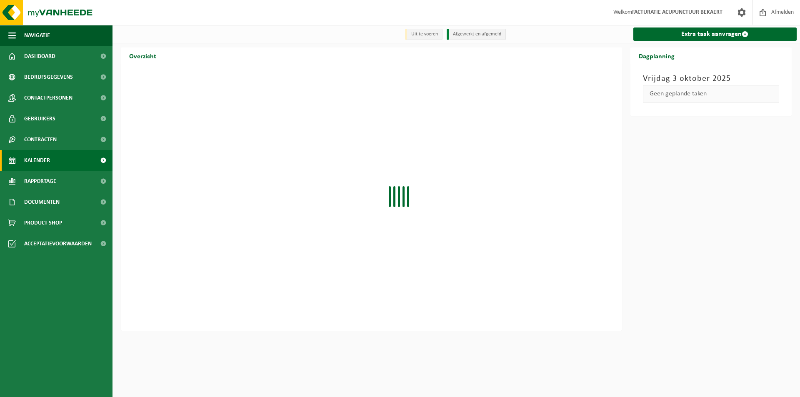  Describe the element at coordinates (142, 55) in the screenshot. I see `h2: Overzicht` at that location.